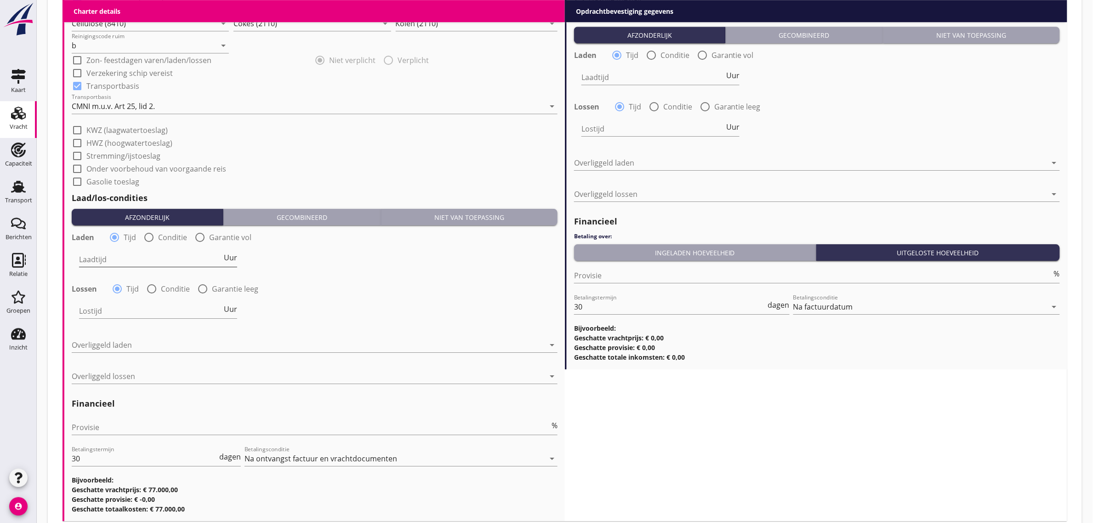 The image size is (1093, 523). I want to click on input: 3e product laatst vervoerd, so click(470, 23).